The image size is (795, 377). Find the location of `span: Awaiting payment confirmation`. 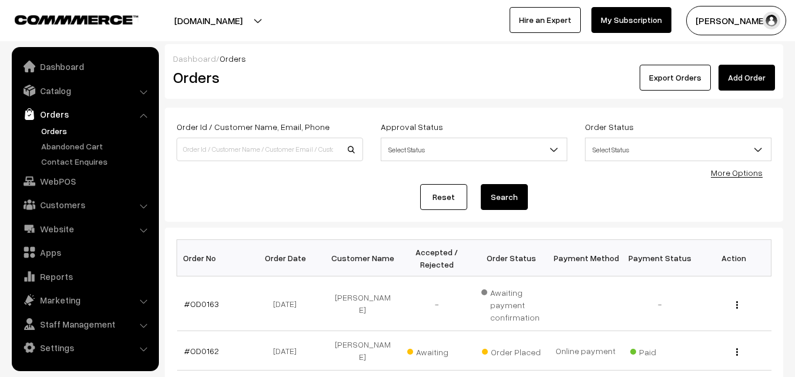

span: Awaiting payment confirmation is located at coordinates (511, 304).